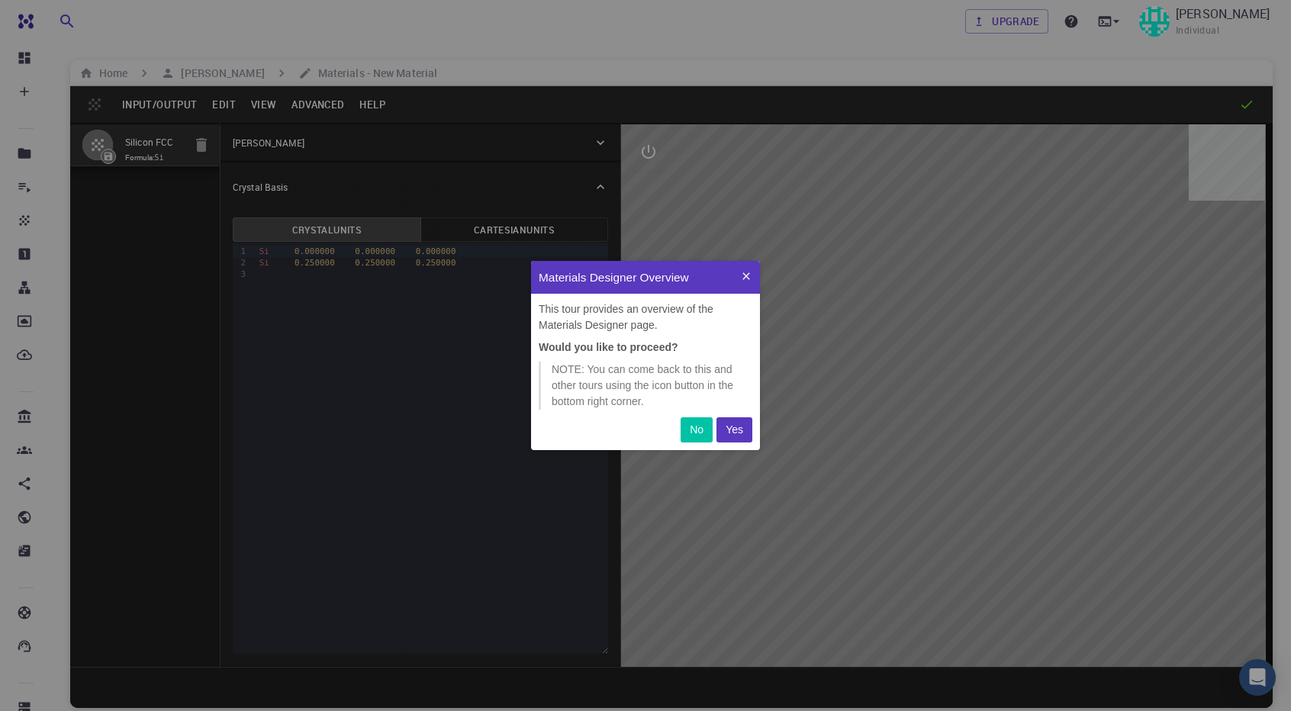 Image resolution: width=1291 pixels, height=711 pixels. What do you see at coordinates (646, 317) in the screenshot?
I see `p: This tour provides an overview of the Materials Designer page.` at bounding box center [646, 317].